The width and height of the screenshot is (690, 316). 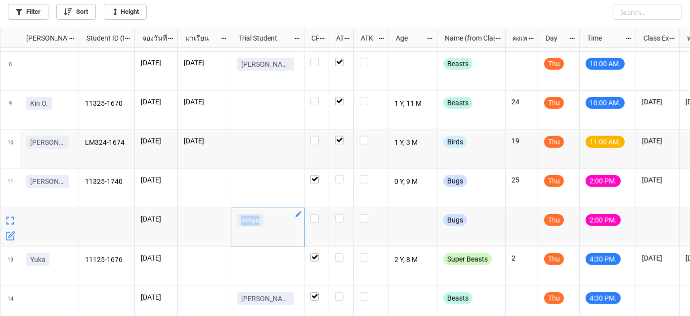 What do you see at coordinates (467, 259) in the screenshot?
I see `div: Super Beasts` at bounding box center [467, 259].